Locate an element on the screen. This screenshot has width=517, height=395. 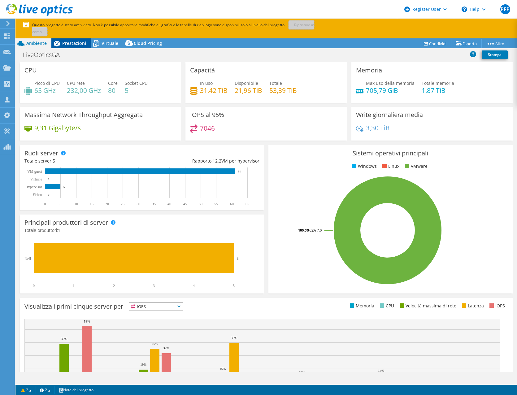
h4: 1,87 TiB is located at coordinates (438, 90).